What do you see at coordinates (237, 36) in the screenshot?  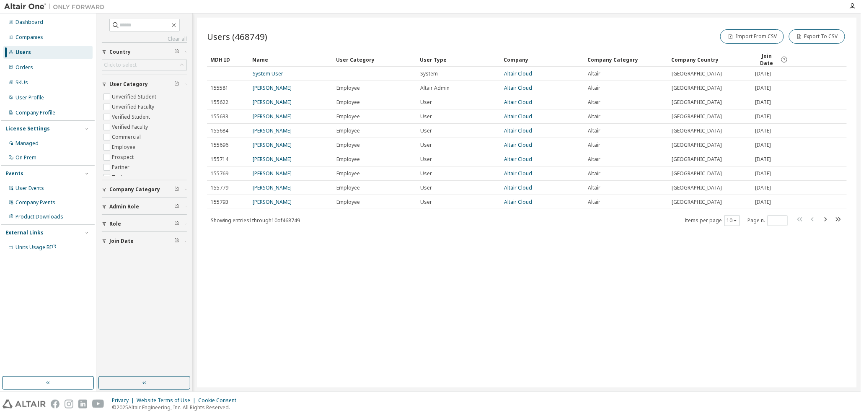 I see `span: Users (468749)` at bounding box center [237, 36].